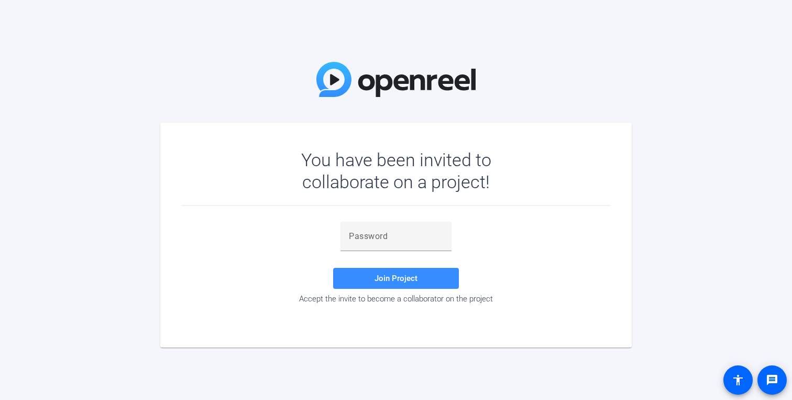  I want to click on div: You have been invited to collaborate on a project!, so click(396, 171).